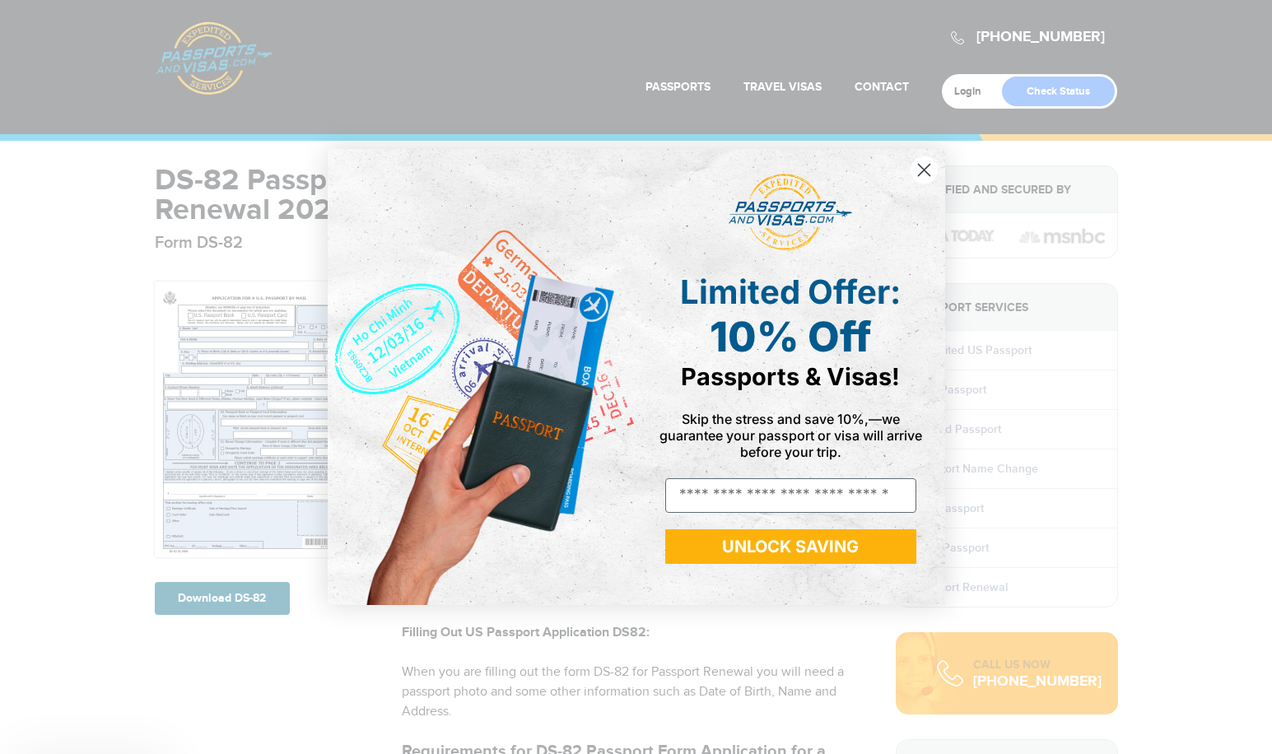 The image size is (1272, 754). Describe the element at coordinates (481, 376) in the screenshot. I see `img: de9cda0d-0715-46ca-9a25-073762a91ba7.png` at that location.